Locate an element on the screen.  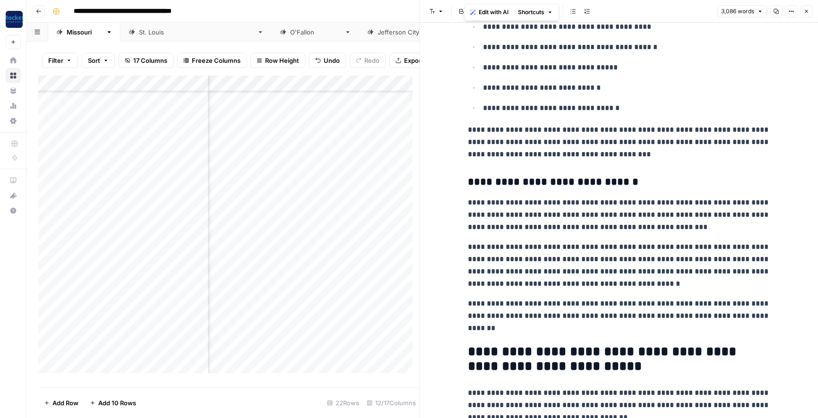
button: Undo is located at coordinates (327, 60).